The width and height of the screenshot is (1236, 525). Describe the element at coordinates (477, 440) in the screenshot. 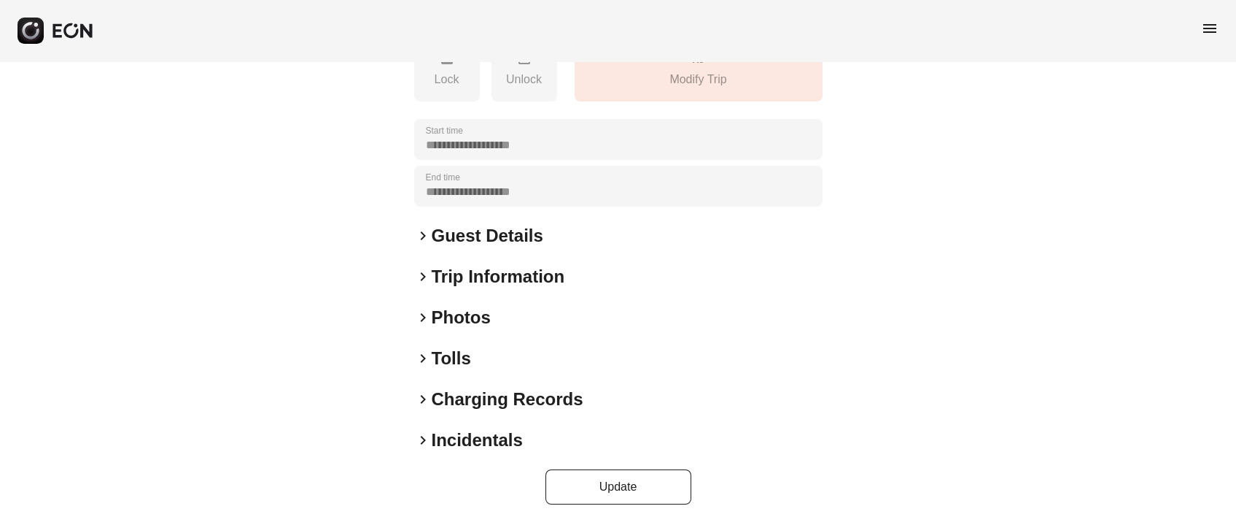

I see `h2: Incidentals` at that location.